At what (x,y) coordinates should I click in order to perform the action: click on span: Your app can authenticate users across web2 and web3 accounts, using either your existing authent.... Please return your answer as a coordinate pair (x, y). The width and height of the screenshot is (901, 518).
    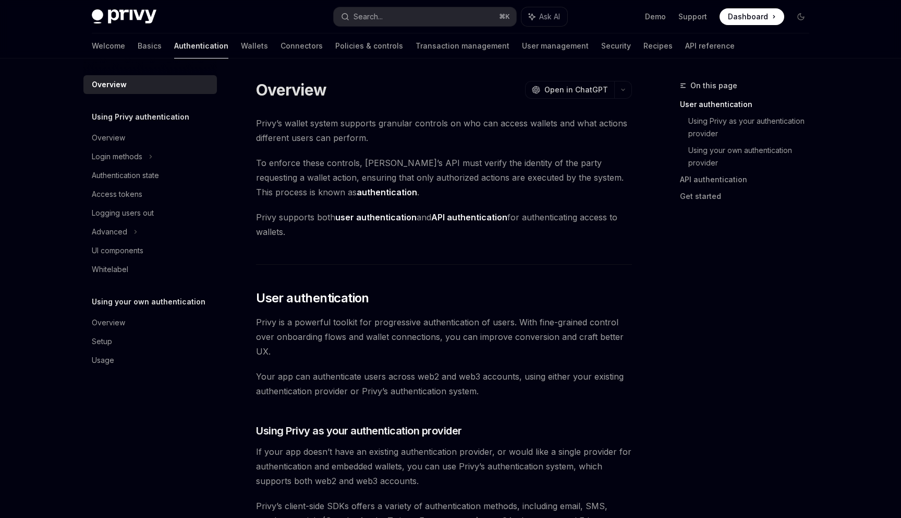
    Looking at the image, I should click on (444, 383).